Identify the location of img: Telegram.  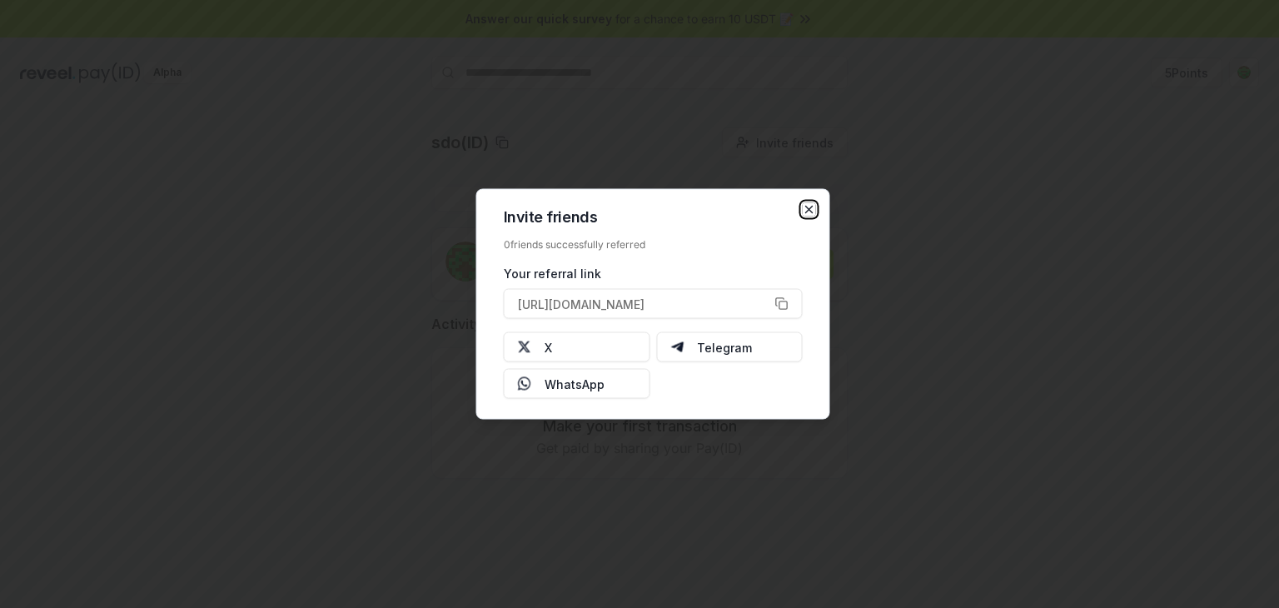
(677, 347).